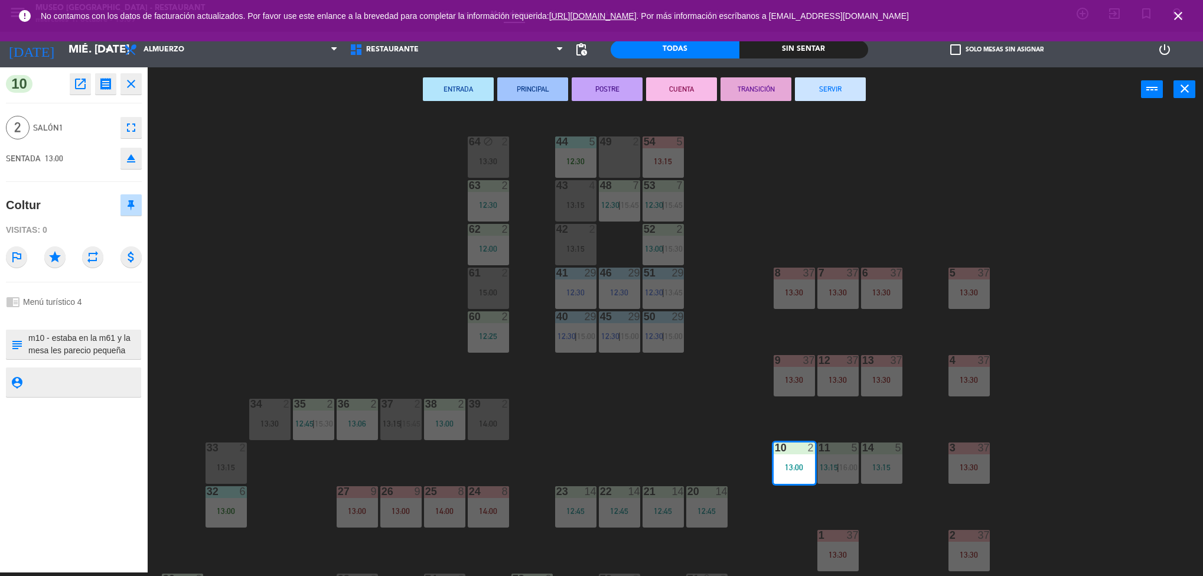 The height and width of the screenshot is (576, 1203). I want to click on div: 54, so click(644, 142).